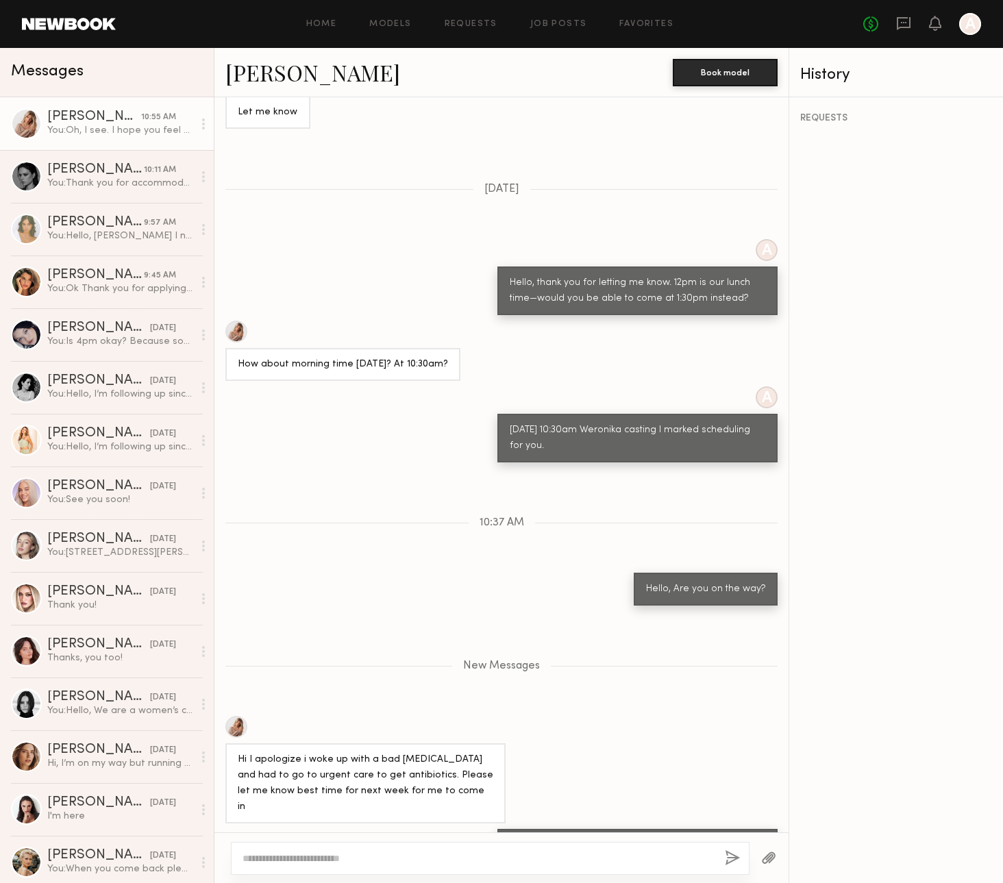 Image resolution: width=1003 pixels, height=883 pixels. I want to click on a: Requests, so click(471, 24).